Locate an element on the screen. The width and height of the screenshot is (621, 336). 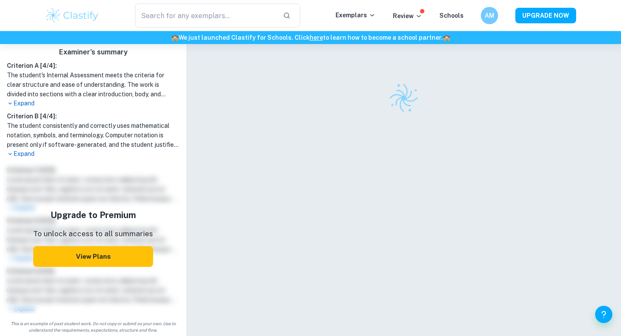
input: Search for any exemplars... is located at coordinates (205, 16).